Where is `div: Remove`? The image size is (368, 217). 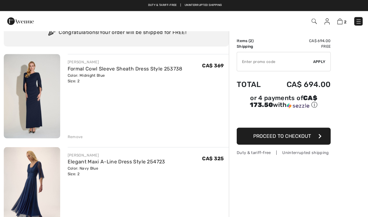 div: Remove is located at coordinates (75, 136).